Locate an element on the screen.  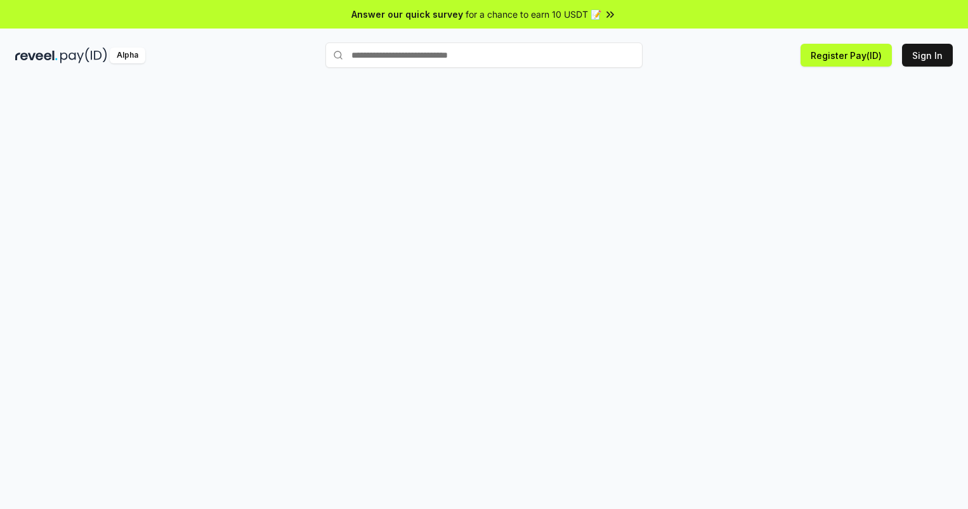
span: Answer our quick survey is located at coordinates (407, 14).